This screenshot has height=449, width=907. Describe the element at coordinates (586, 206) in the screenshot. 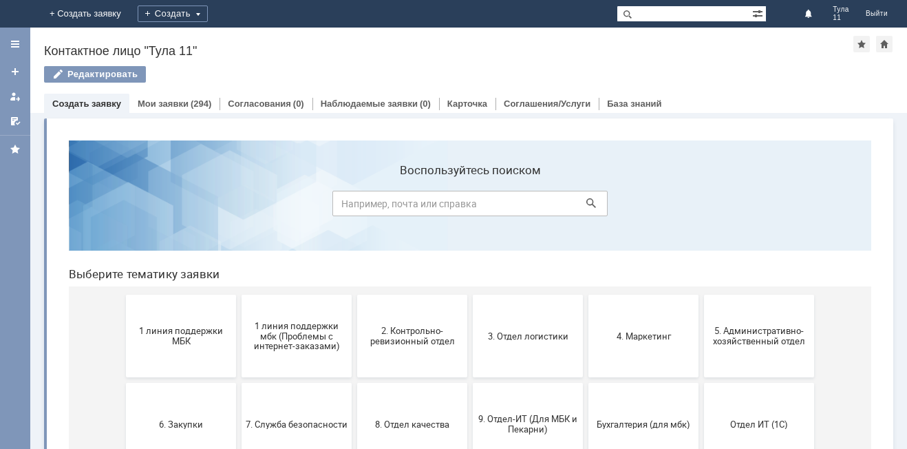

I see `span: 4. Маркетинг` at that location.